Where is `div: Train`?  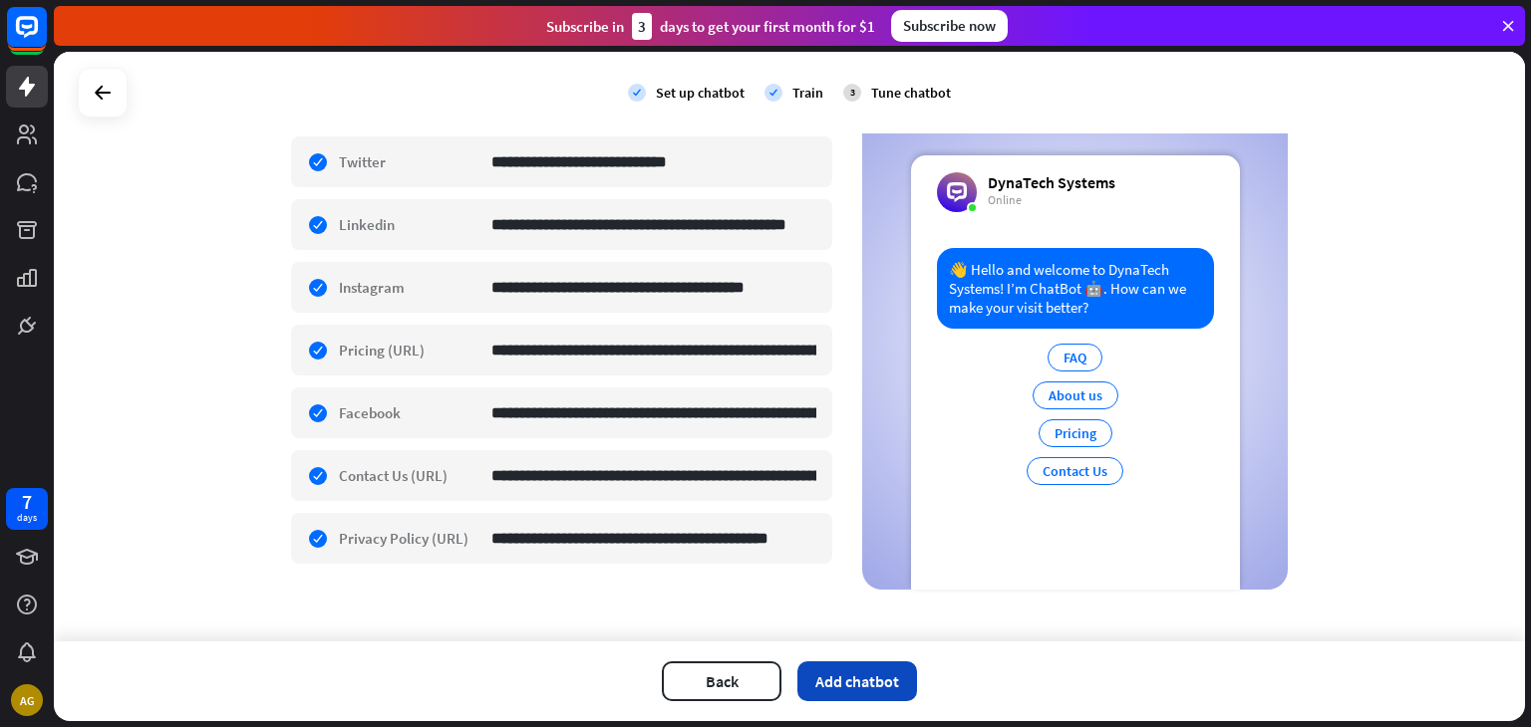 div: Train is located at coordinates (807, 93).